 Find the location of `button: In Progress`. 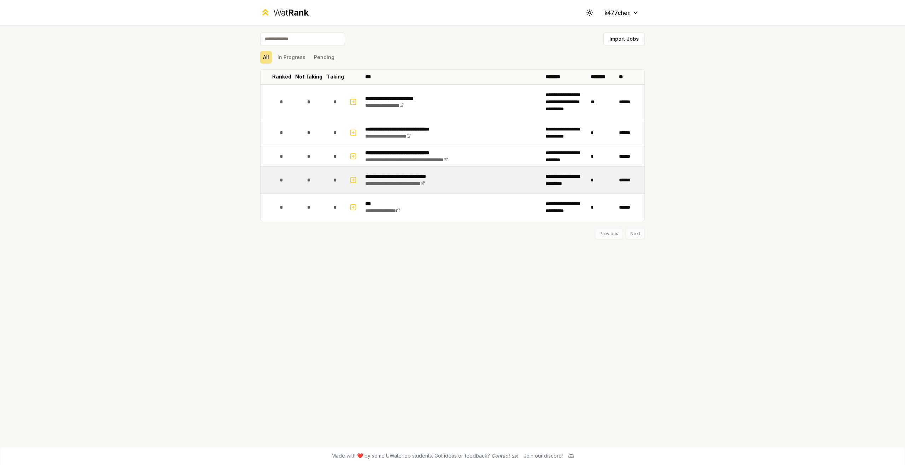

button: In Progress is located at coordinates (291, 57).